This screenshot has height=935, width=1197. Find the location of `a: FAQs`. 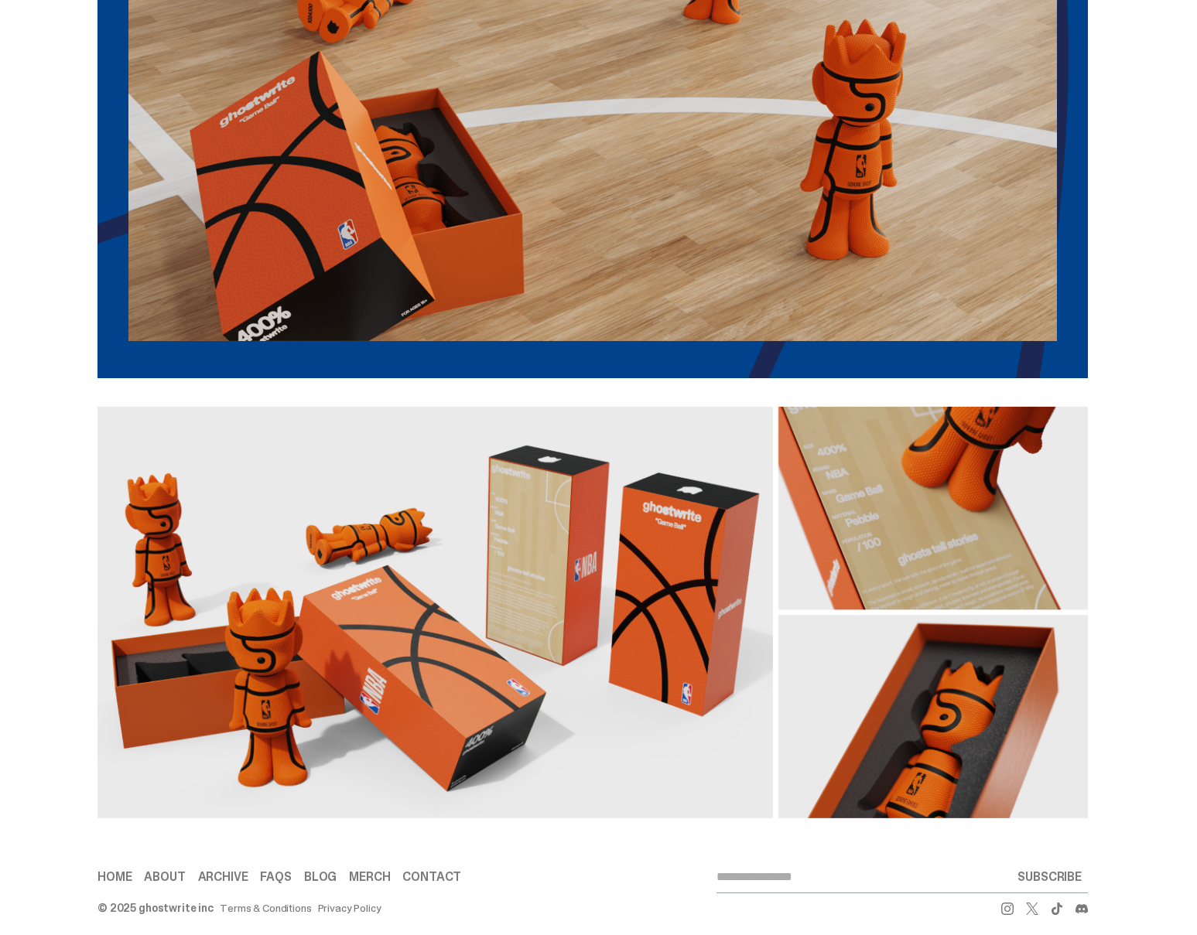

a: FAQs is located at coordinates (275, 877).